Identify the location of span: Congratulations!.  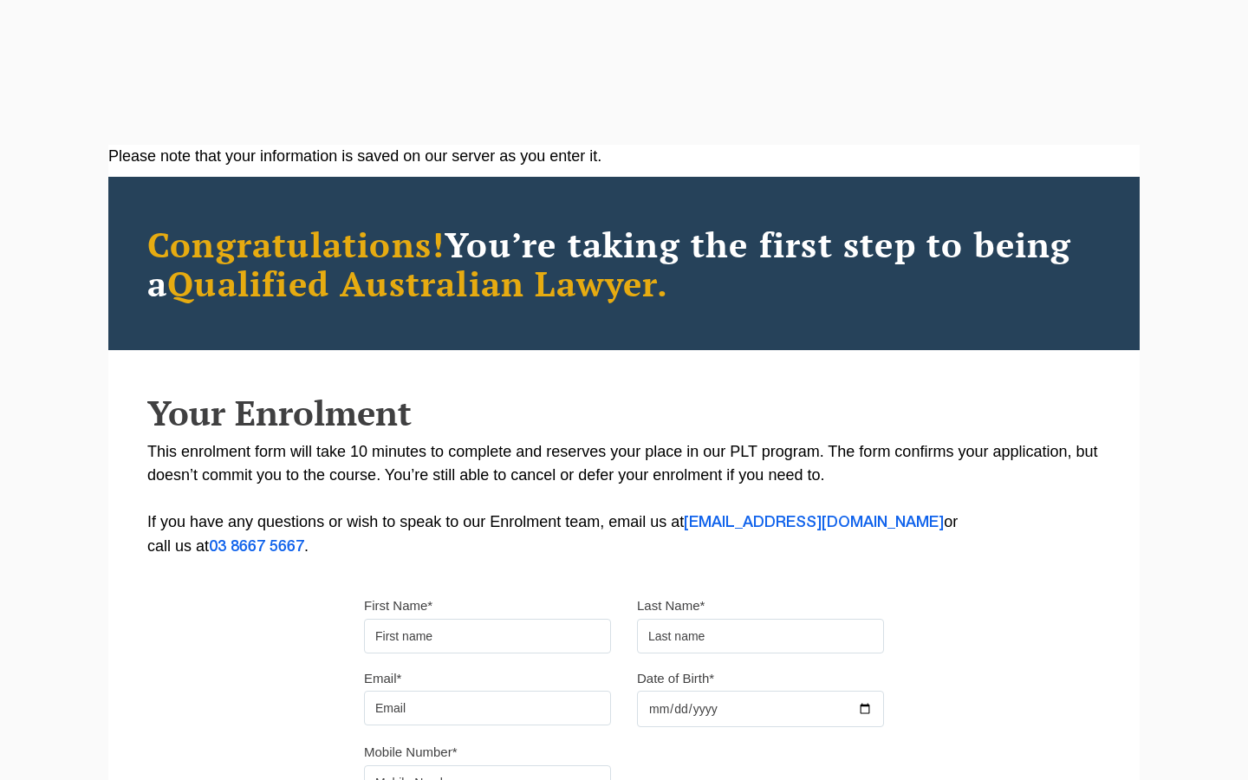
(296, 244).